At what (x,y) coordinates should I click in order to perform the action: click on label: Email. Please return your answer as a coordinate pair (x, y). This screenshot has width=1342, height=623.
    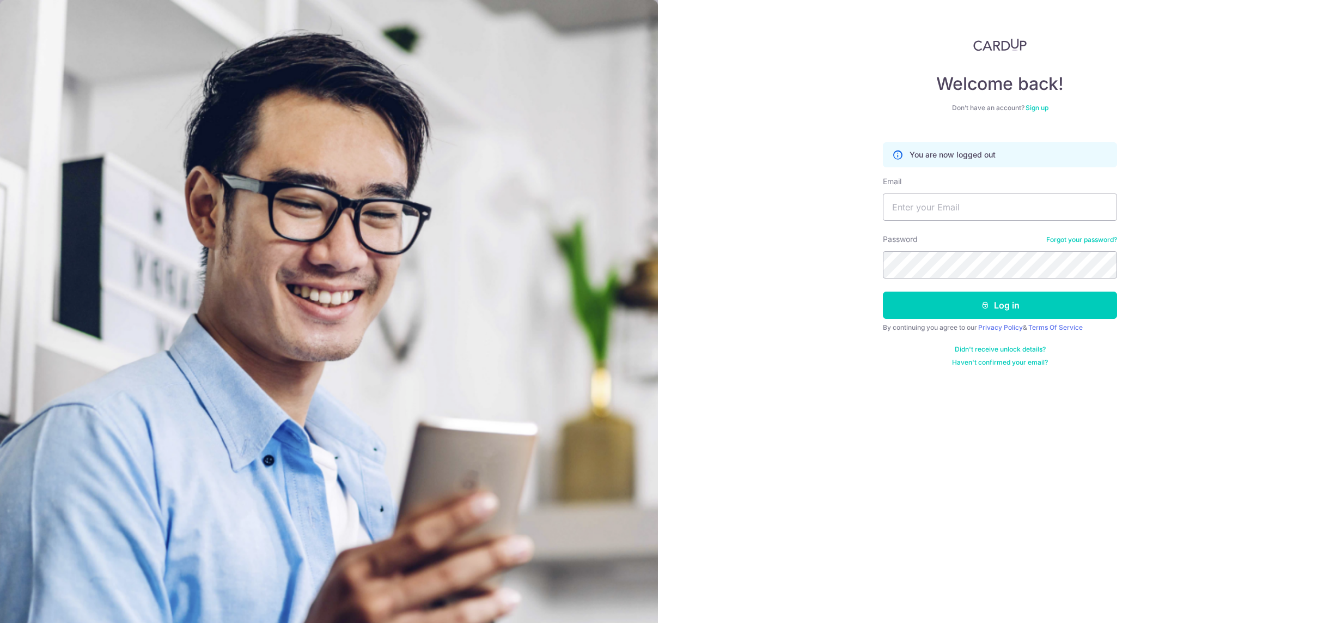
    Looking at the image, I should click on (892, 181).